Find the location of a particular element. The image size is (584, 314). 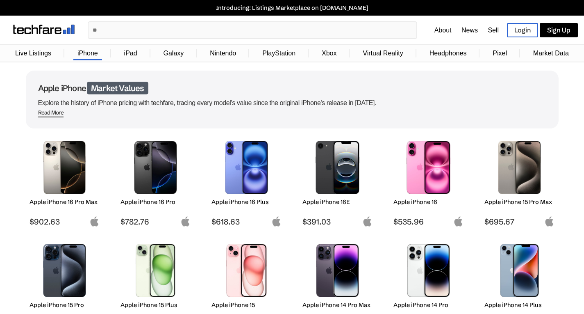

a: iPhone 16 Plus Apple iPhone 16 Plus $618.63 apple-logo is located at coordinates (247, 181).